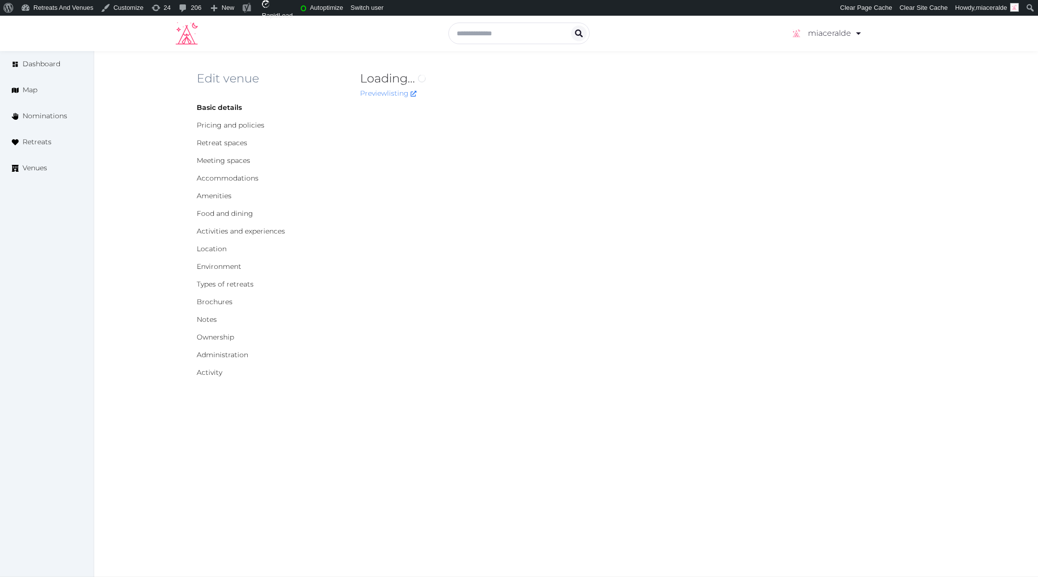 Image resolution: width=1038 pixels, height=577 pixels. What do you see at coordinates (45, 116) in the screenshot?
I see `span: Nominations` at bounding box center [45, 116].